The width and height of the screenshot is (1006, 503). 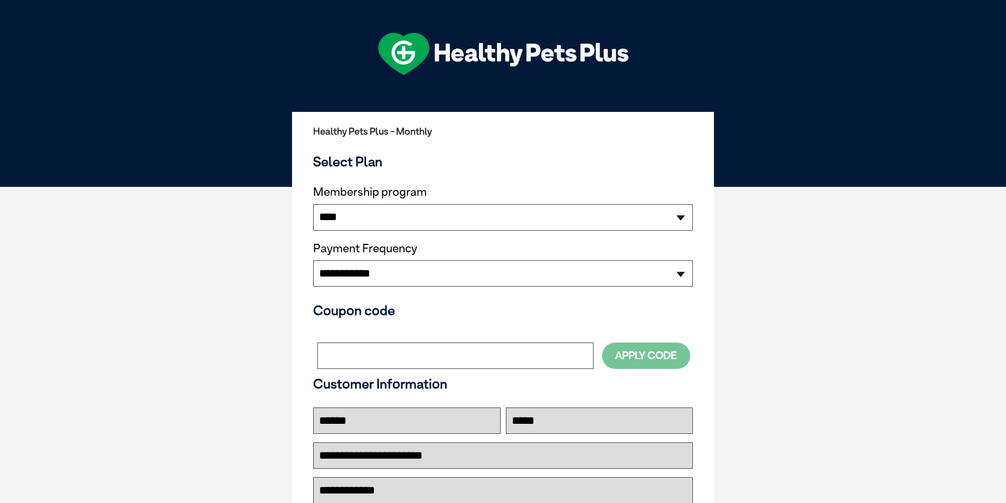 I want to click on h2: Healthy Pets Plus - Monthly, so click(x=503, y=131).